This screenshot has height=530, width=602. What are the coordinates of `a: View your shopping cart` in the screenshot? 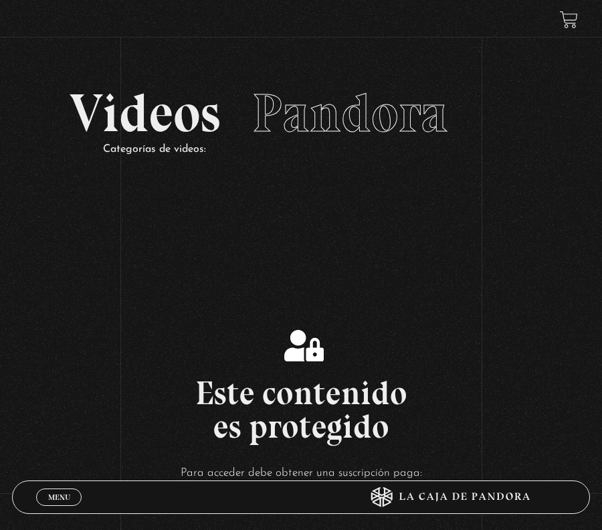 It's located at (569, 19).